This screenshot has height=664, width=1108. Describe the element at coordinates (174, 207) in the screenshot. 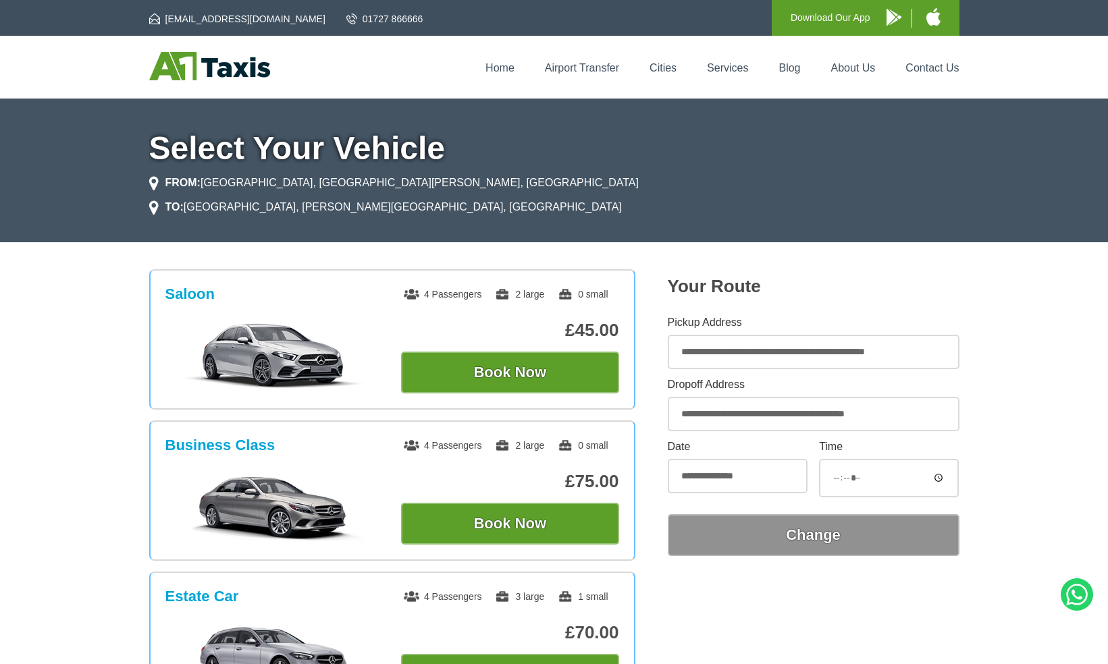

I see `strong: TO:` at that location.